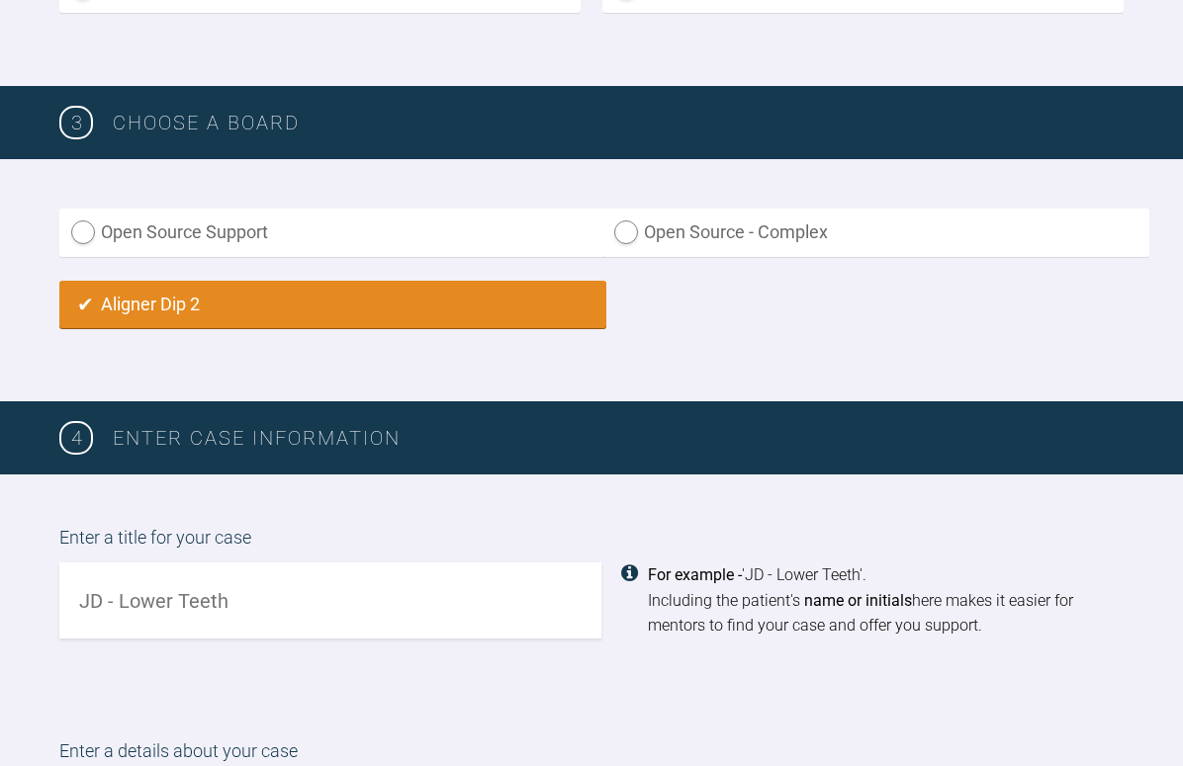 The width and height of the screenshot is (1183, 766). Describe the element at coordinates (76, 123) in the screenshot. I see `span: 3` at that location.